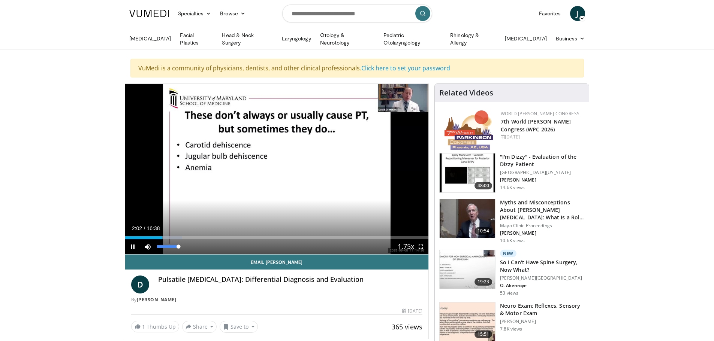 Image resolution: width=714 pixels, height=341 pixels. Describe the element at coordinates (542, 310) in the screenshot. I see `h3: Neuro Exam: Reflexes, Sensory & Motor Exam` at that location.